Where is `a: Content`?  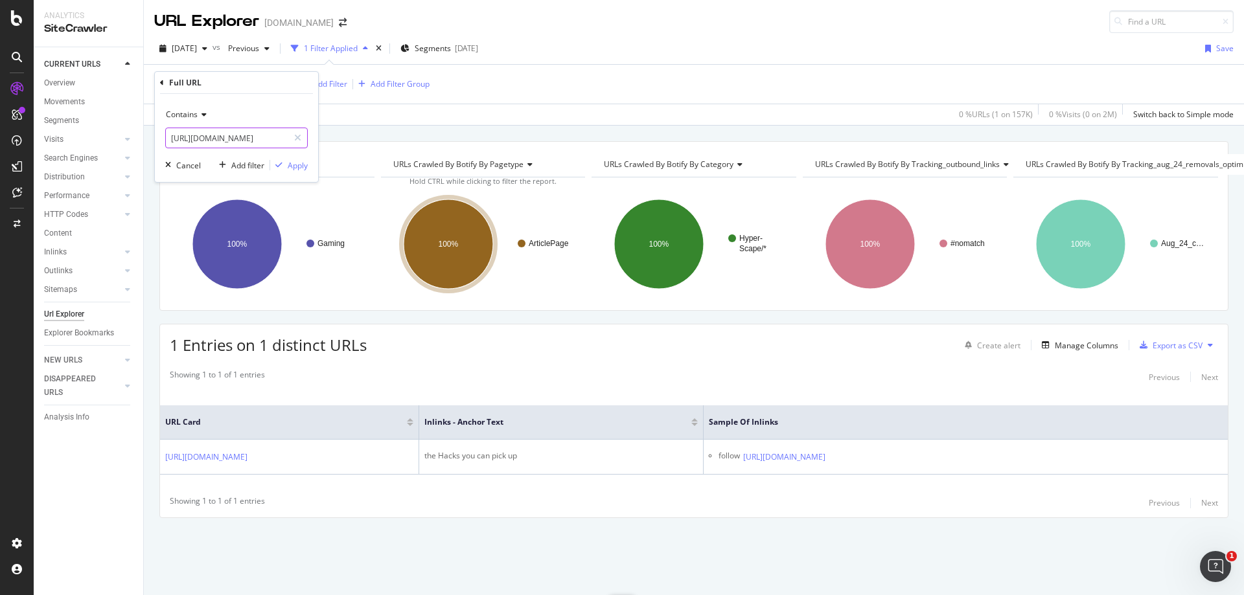
a: Content is located at coordinates (89, 233).